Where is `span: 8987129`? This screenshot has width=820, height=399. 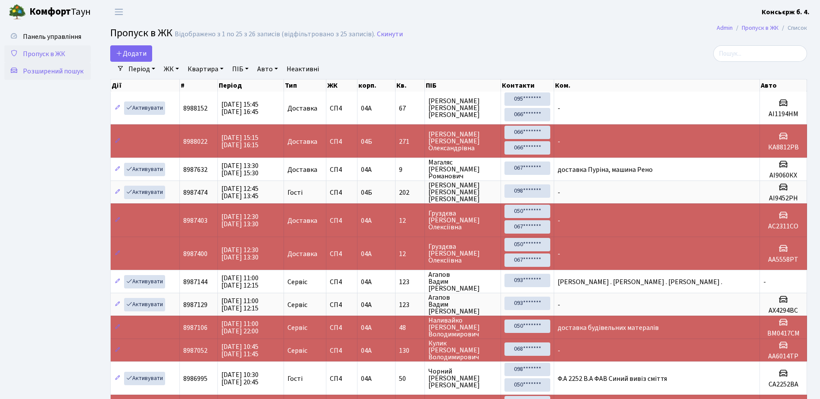
span: 8987129 is located at coordinates (195, 305).